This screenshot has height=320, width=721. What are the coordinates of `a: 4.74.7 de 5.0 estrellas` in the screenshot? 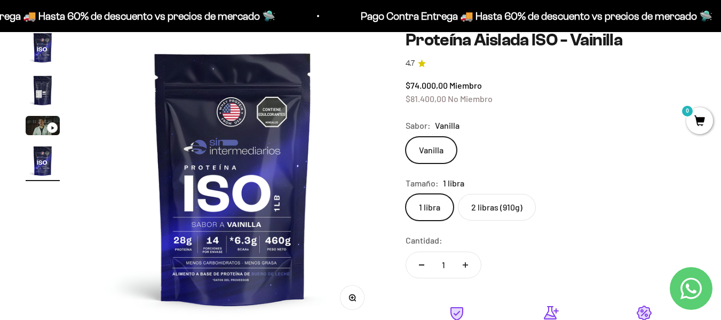 It's located at (550, 64).